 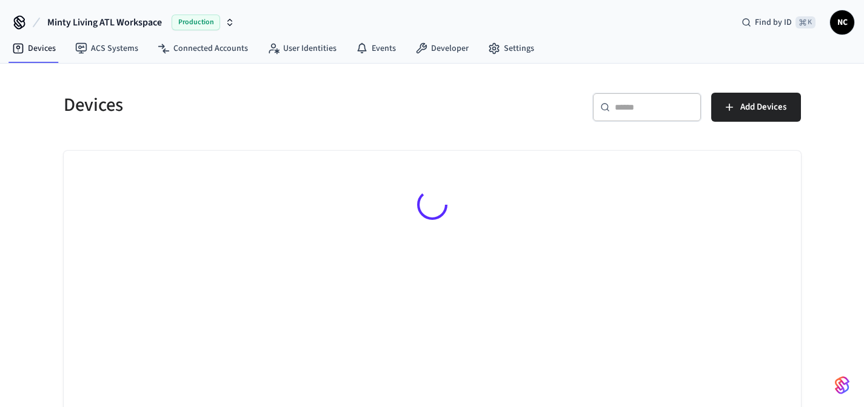 I want to click on span: Production, so click(x=196, y=22).